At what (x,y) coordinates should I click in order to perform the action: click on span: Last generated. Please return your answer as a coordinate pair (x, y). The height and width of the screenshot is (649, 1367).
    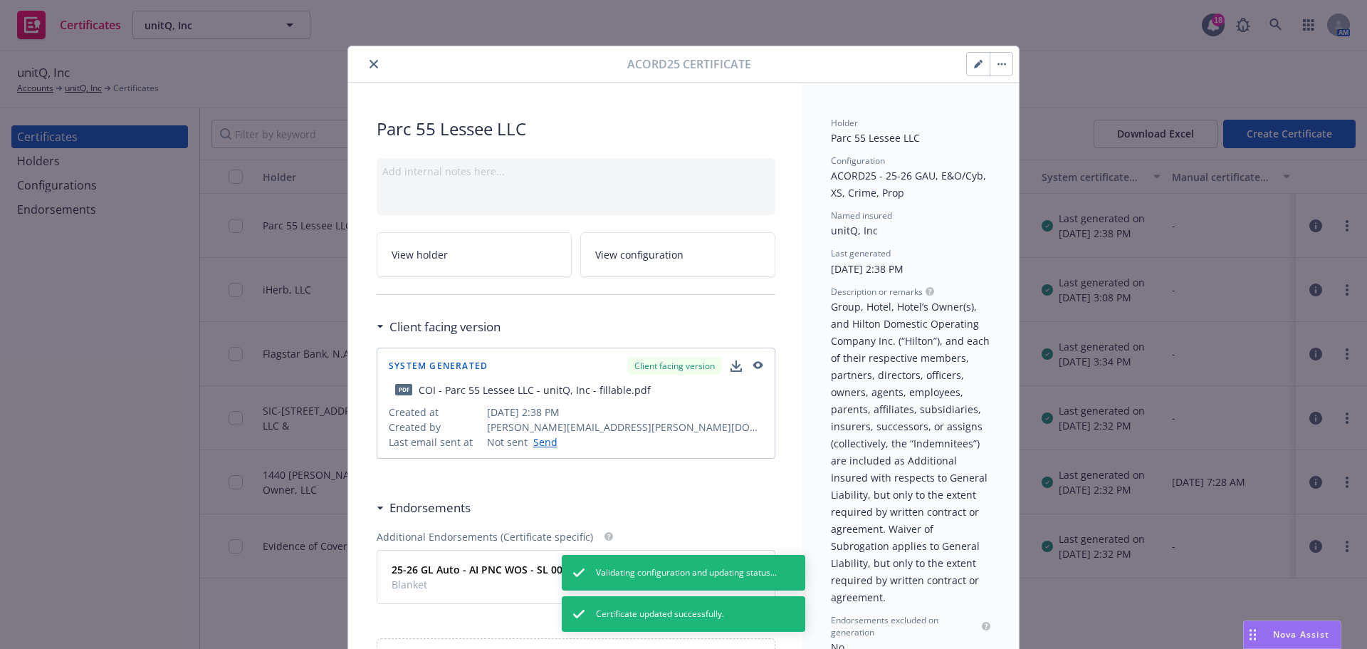
    Looking at the image, I should click on (861, 253).